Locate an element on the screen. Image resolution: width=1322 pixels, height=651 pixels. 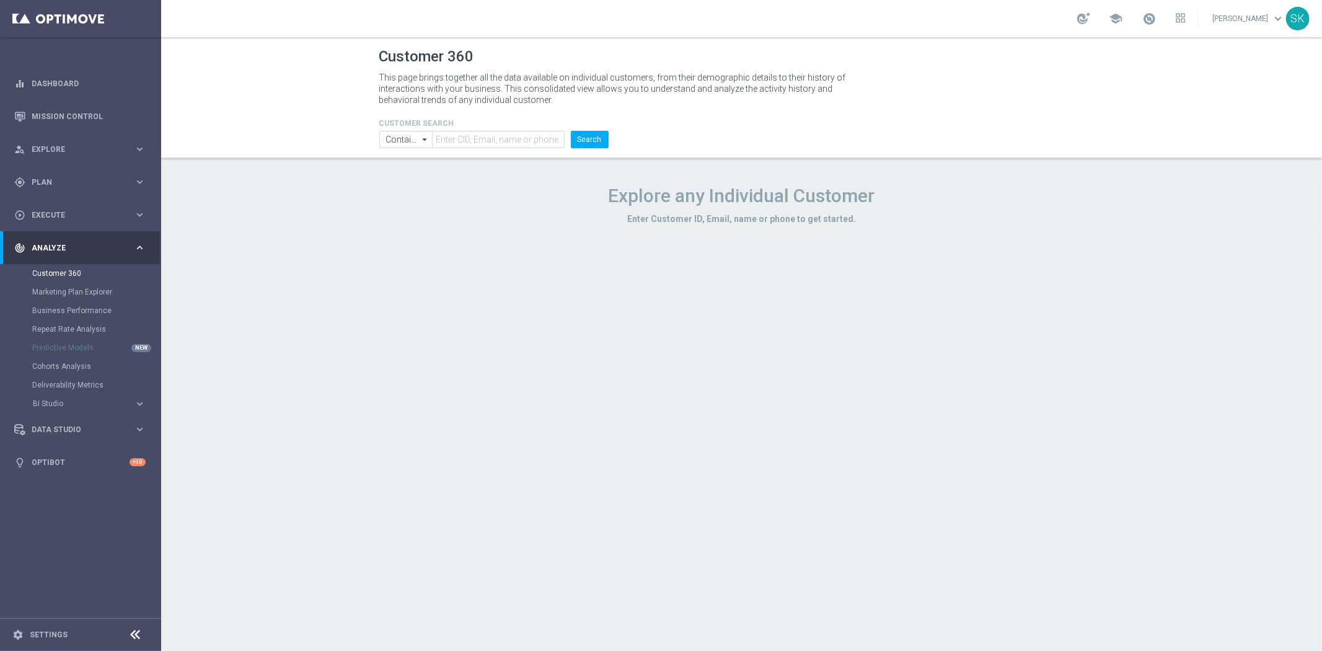
button: gps_fixed Plan keyboard_arrow_right is located at coordinates (80, 182).